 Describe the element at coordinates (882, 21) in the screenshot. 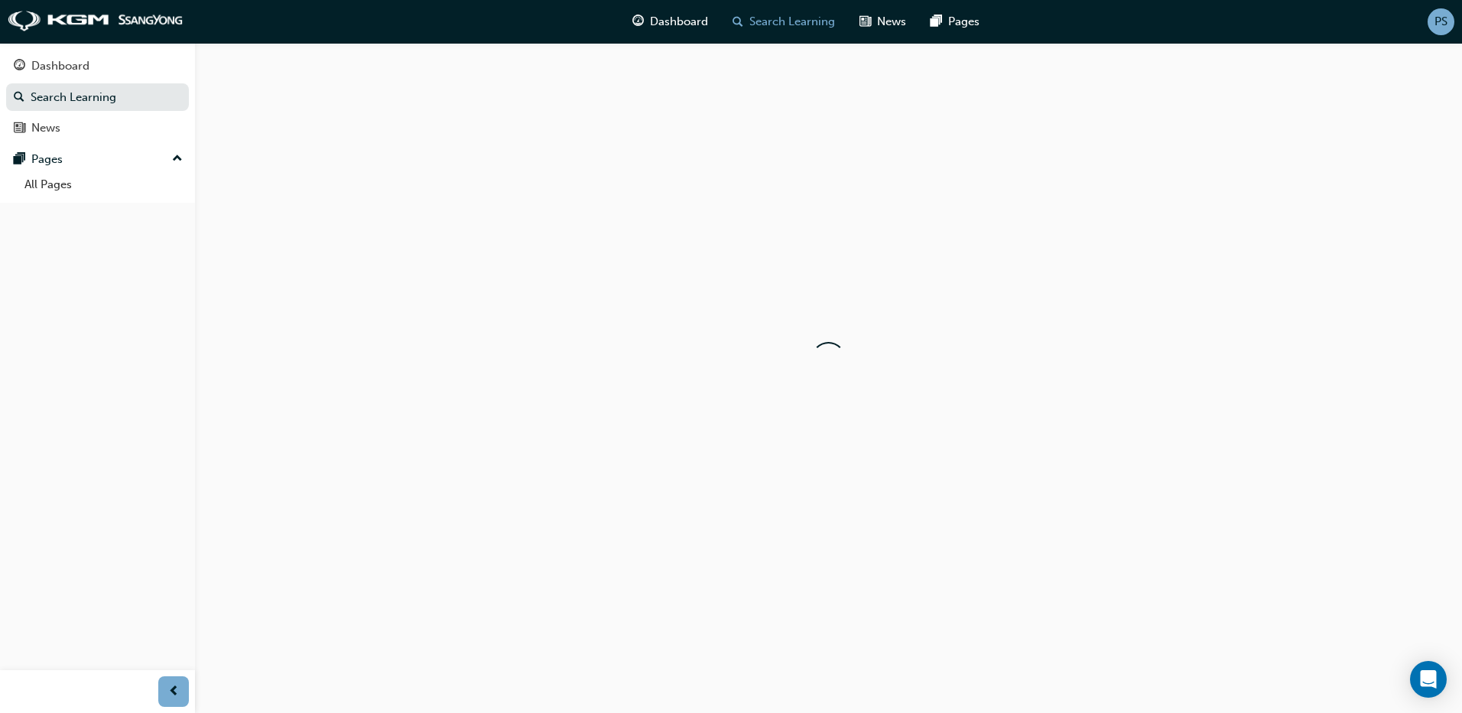

I see `a: news-iconNews` at that location.